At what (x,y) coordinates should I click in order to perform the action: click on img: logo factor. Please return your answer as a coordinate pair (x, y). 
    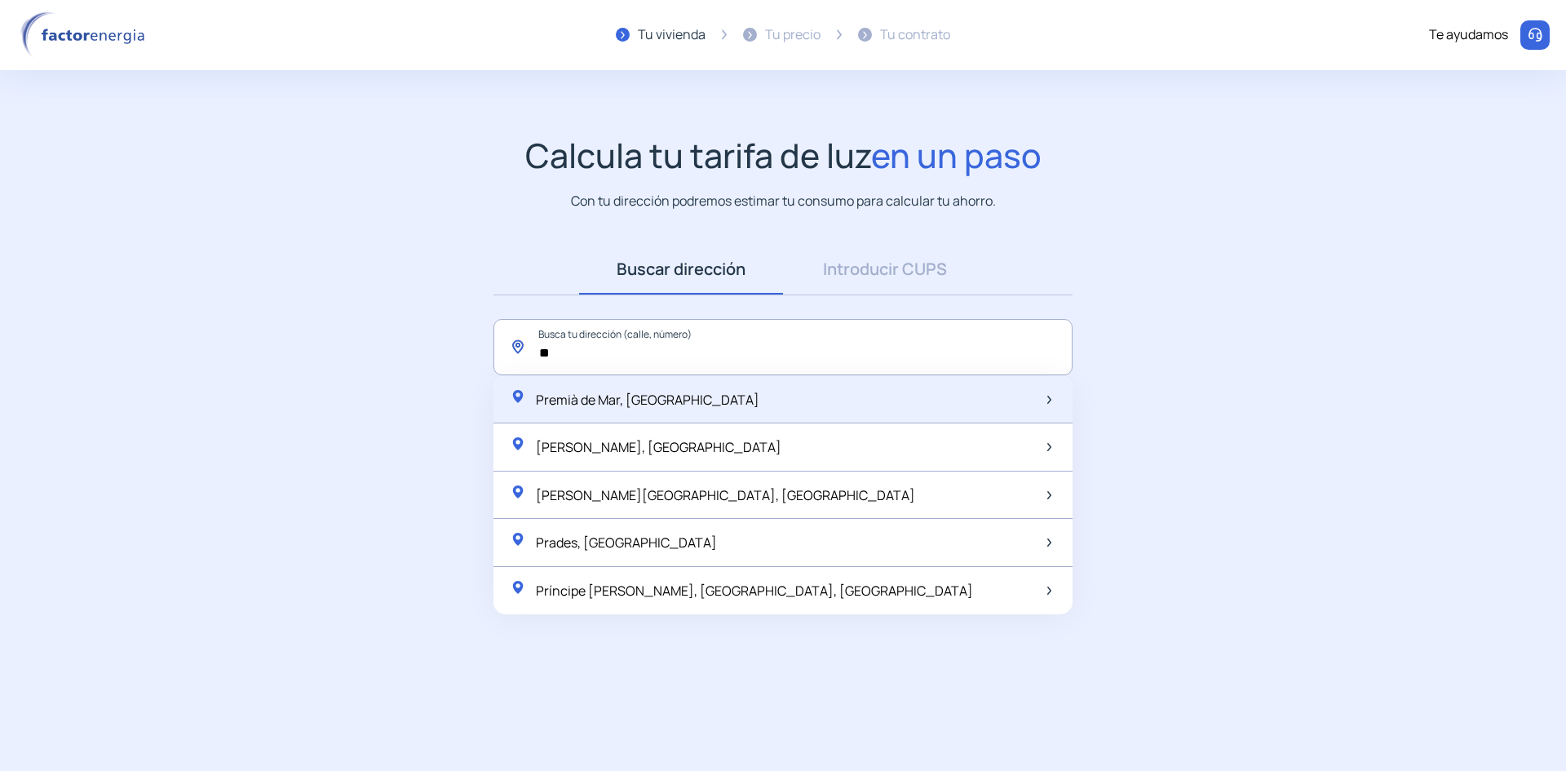
    Looking at the image, I should click on (86, 35).